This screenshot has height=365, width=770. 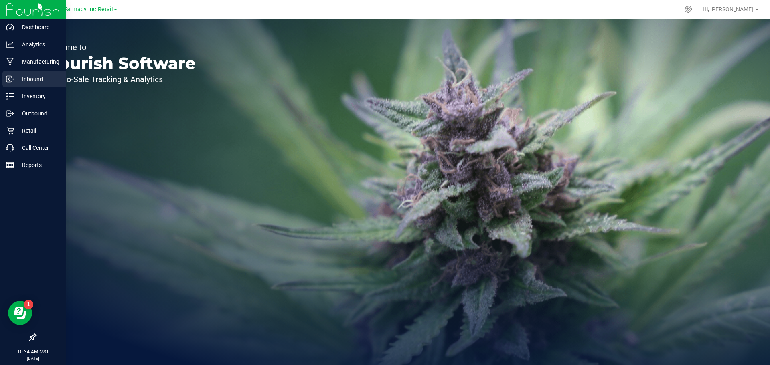 What do you see at coordinates (10, 62) in the screenshot?
I see `inline-svg: Manufacturing` at bounding box center [10, 62].